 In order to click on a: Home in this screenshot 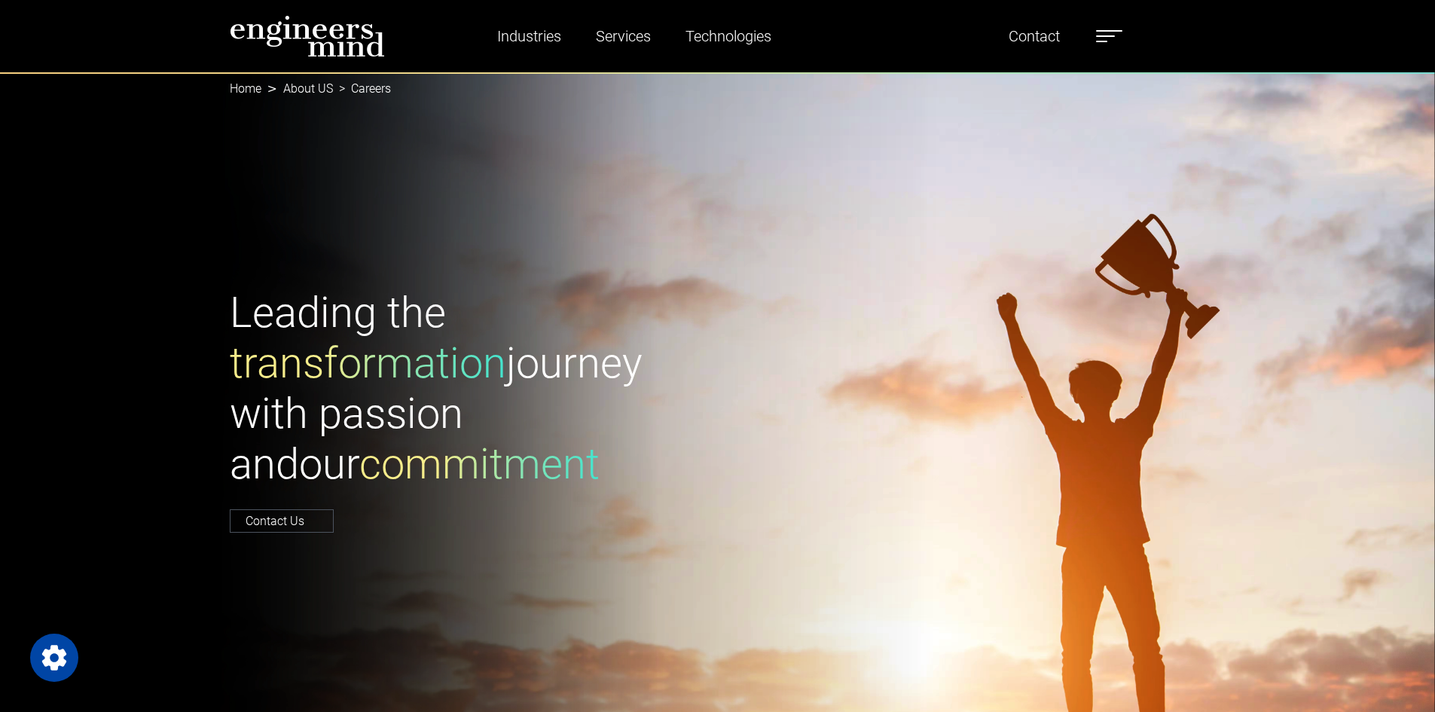, I will do `click(246, 88)`.